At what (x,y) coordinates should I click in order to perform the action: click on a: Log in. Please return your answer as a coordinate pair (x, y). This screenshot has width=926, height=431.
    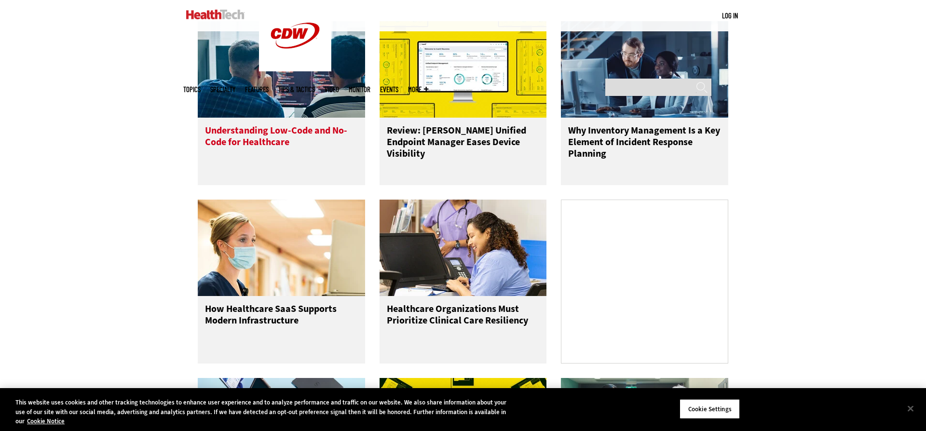
    Looking at the image, I should click on (729, 15).